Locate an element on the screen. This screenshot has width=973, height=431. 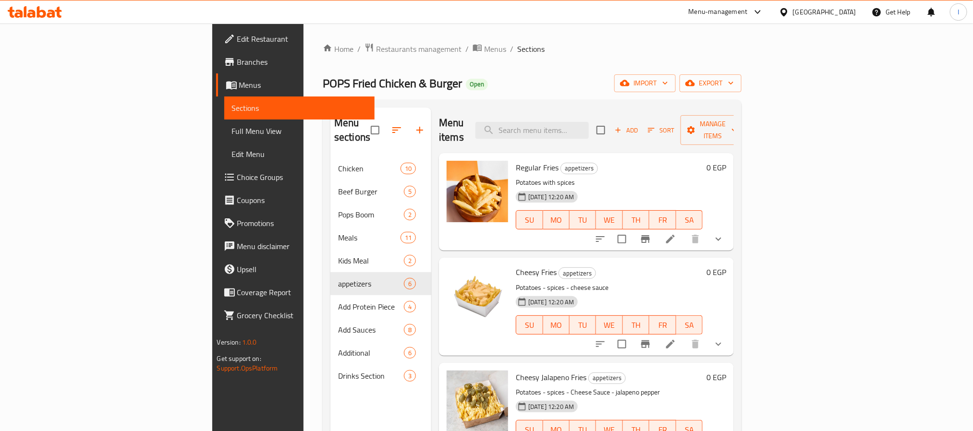
span: Pops Boom is located at coordinates (371, 215).